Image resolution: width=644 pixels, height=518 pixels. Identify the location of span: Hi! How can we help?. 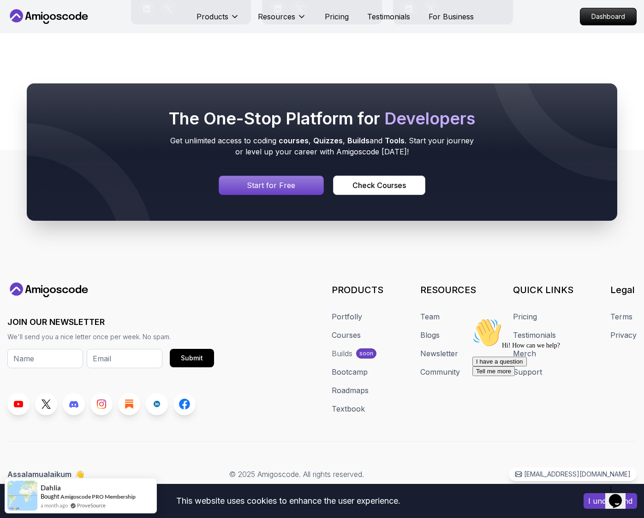
(47, 31).